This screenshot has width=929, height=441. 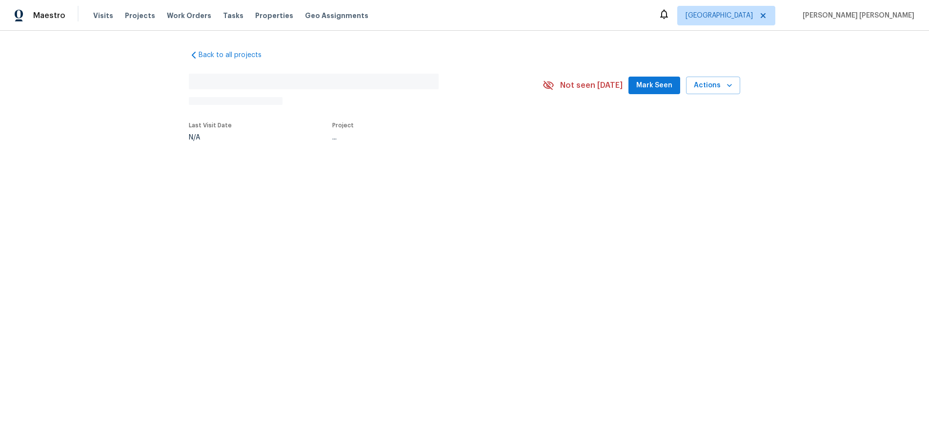 I want to click on span: Actions, so click(x=713, y=85).